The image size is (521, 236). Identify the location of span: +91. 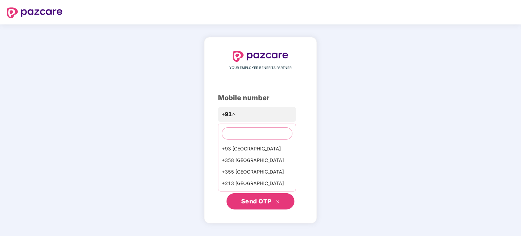
(227, 114).